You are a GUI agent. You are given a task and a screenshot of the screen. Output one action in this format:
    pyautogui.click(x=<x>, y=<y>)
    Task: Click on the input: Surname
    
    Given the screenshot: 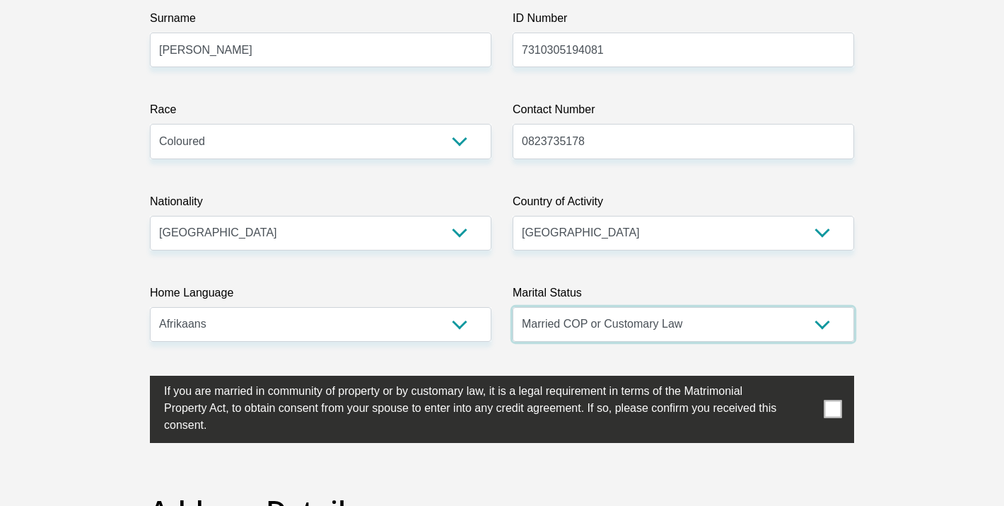 What is the action you would take?
    pyautogui.click(x=320, y=49)
    